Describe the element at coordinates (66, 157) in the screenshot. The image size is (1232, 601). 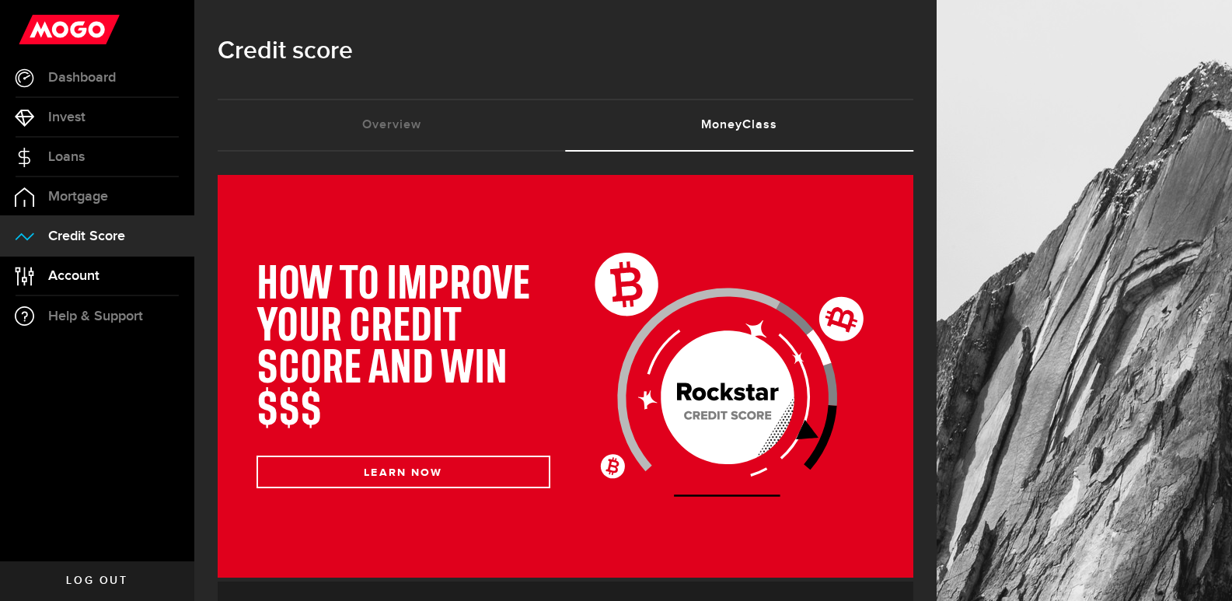
I see `span: Loans` at that location.